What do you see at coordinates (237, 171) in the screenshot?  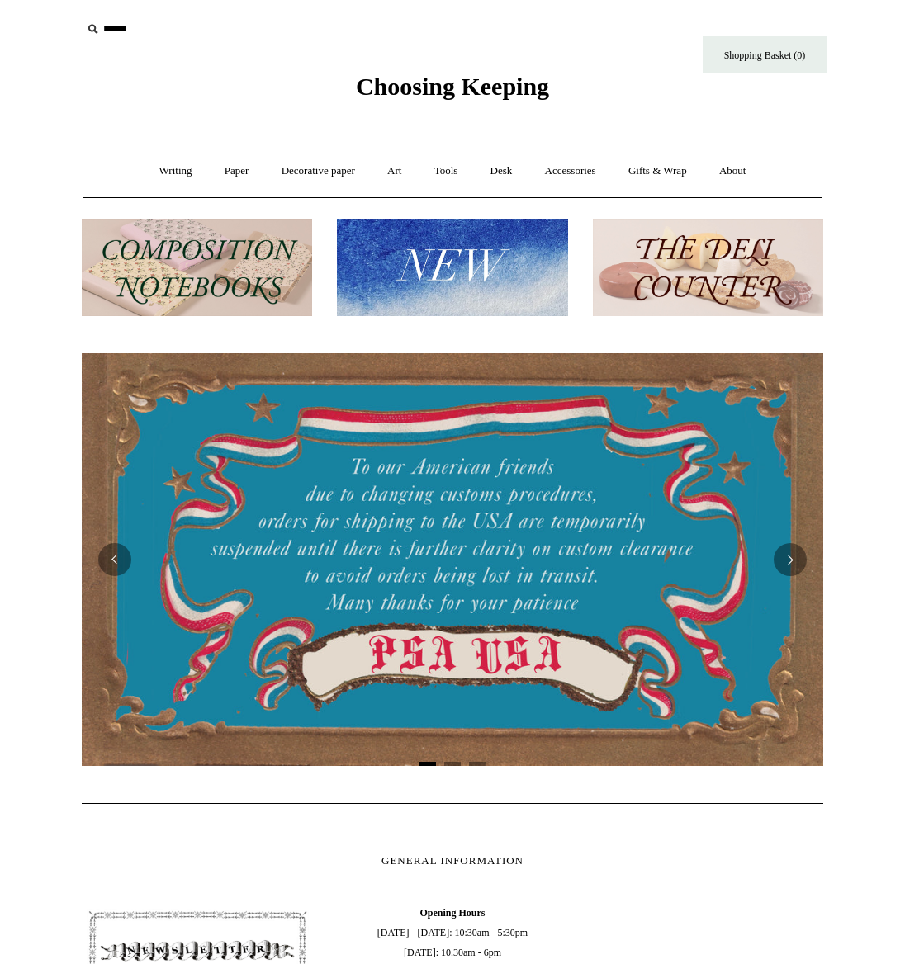 I see `a: Paper` at bounding box center [237, 171].